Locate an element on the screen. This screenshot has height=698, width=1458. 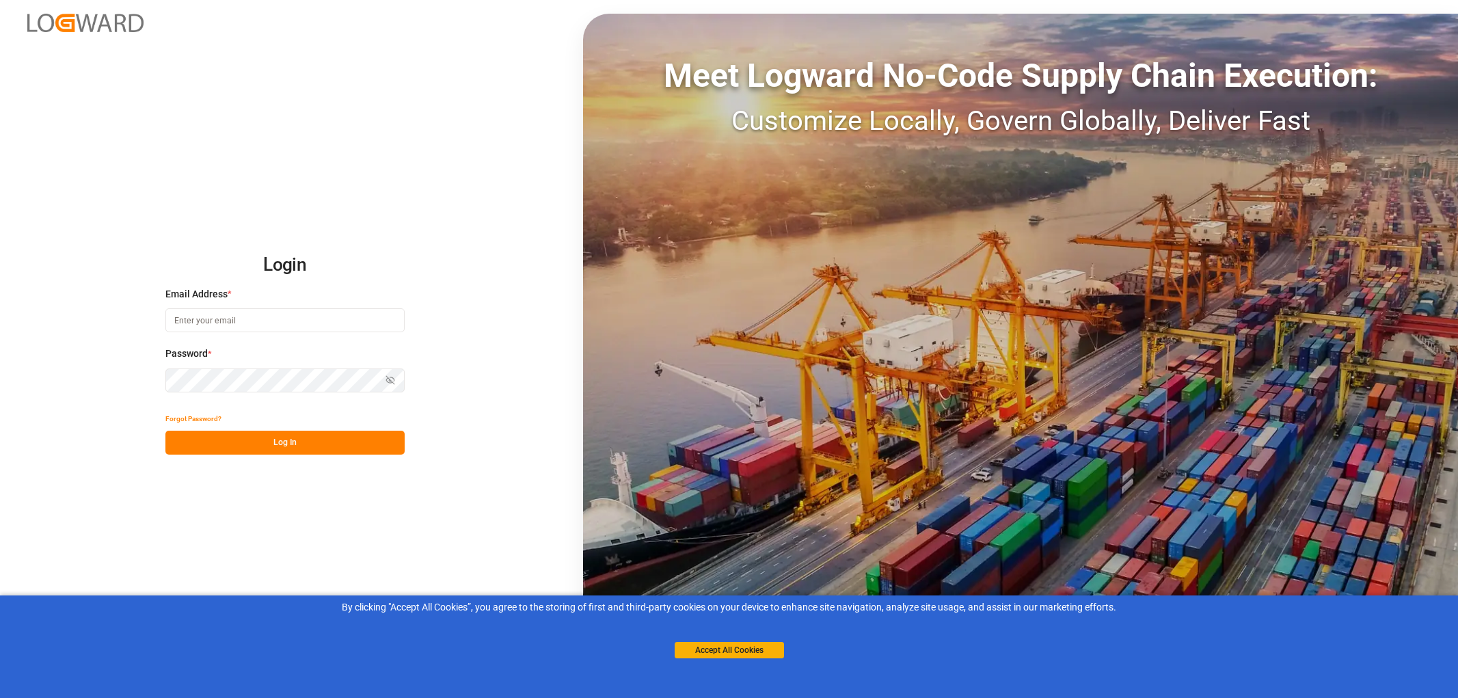
button: Forgot Password? is located at coordinates (193, 418).